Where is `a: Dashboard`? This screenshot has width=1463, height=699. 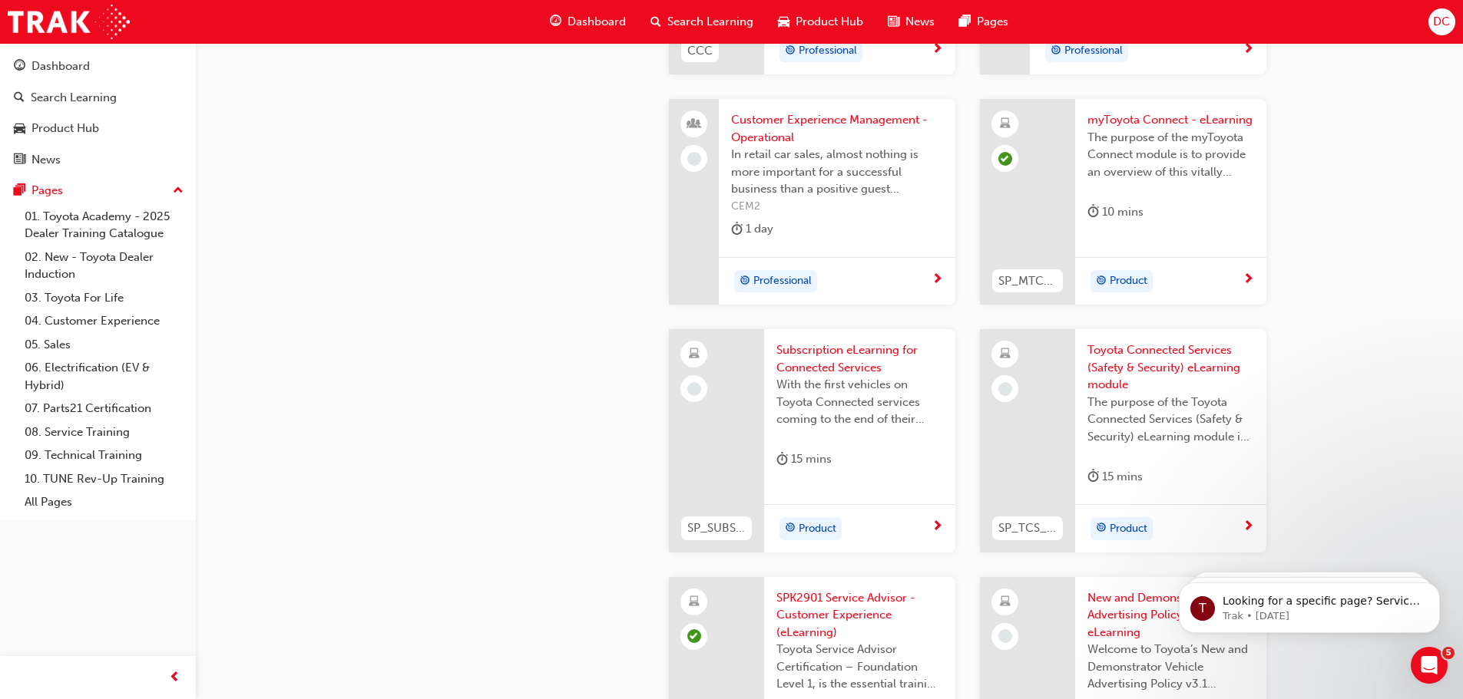 a: Dashboard is located at coordinates (98, 66).